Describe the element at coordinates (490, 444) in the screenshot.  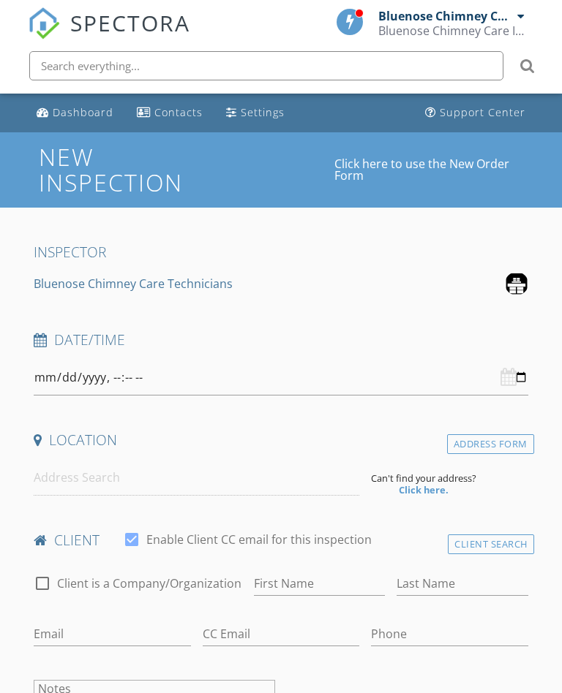
I see `div: Address Form` at that location.